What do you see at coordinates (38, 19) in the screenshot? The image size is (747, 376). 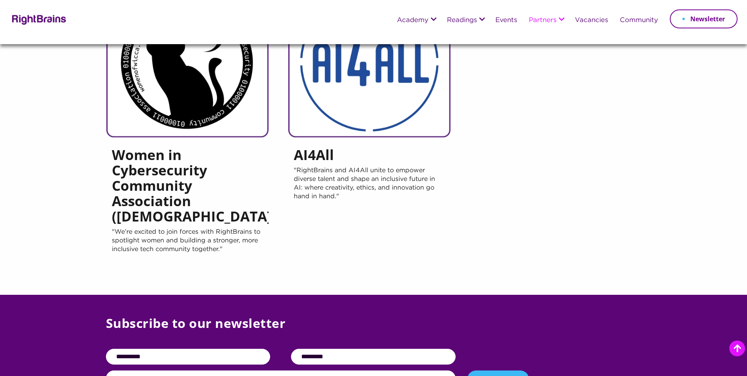 I see `img: Rightbrains` at bounding box center [38, 19].